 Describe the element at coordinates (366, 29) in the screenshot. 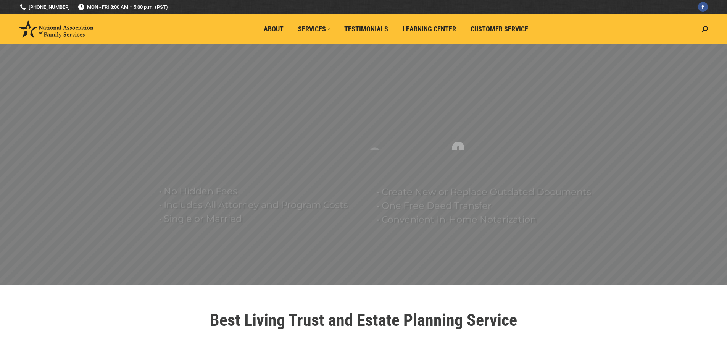

I see `a: Testimonials` at that location.